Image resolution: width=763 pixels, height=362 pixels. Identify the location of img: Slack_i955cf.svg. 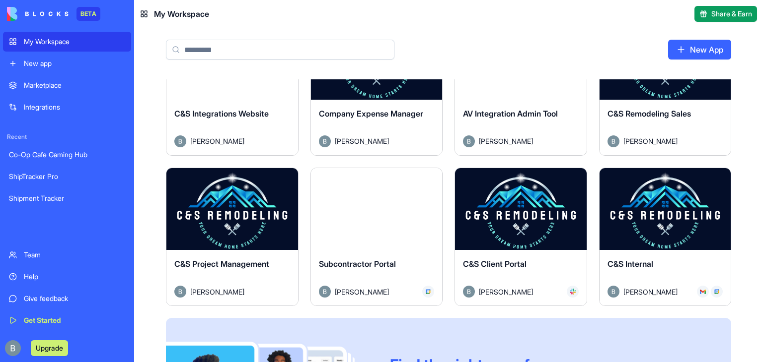
(572, 292).